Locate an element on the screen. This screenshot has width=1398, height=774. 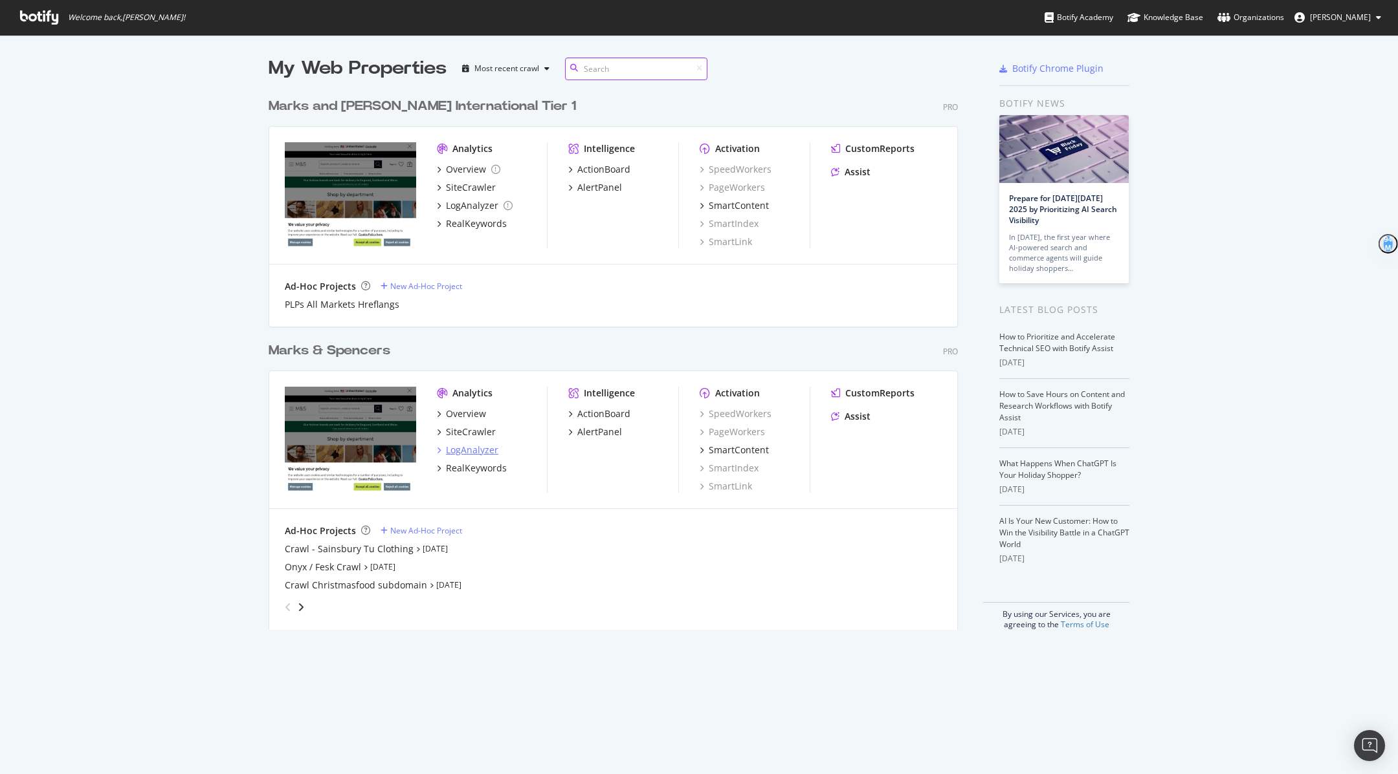
div: Crawl - Sainsbury Tu Clothing is located at coordinates (349, 549).